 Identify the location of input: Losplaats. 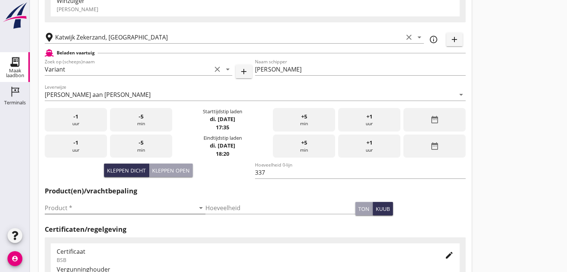
(229, 37).